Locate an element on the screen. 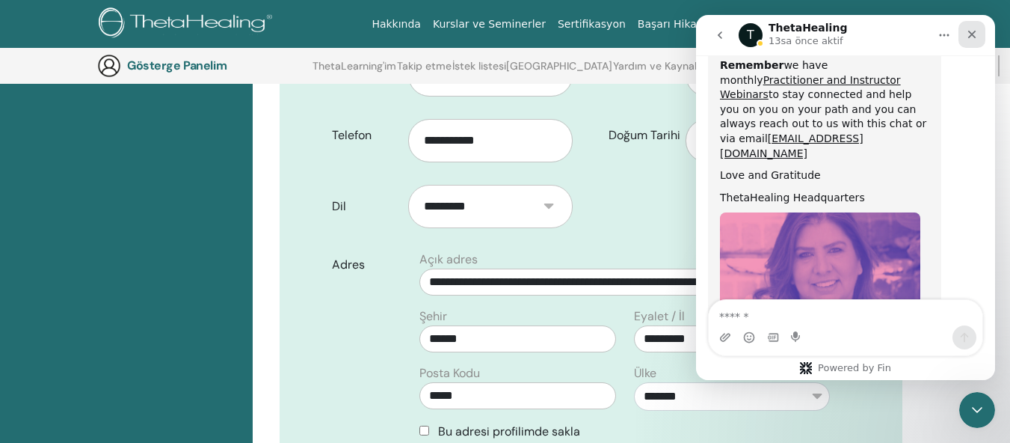 The width and height of the screenshot is (1010, 443). a: Başarı Hikayeleri is located at coordinates (682, 24).